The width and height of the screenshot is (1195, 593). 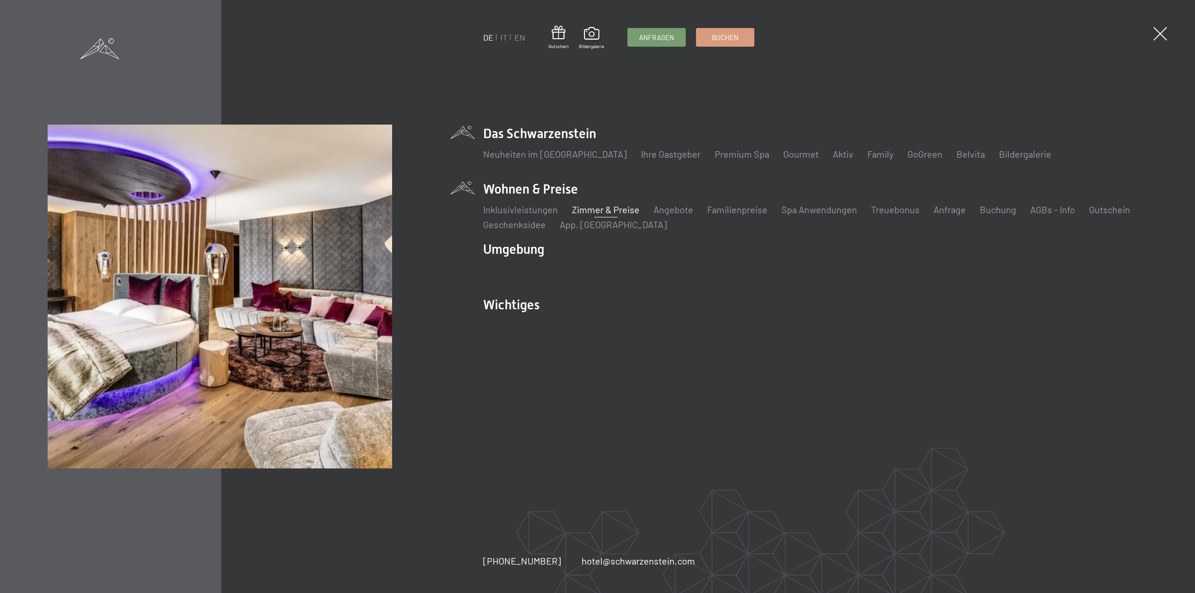 What do you see at coordinates (880, 154) in the screenshot?
I see `a: Family` at bounding box center [880, 154].